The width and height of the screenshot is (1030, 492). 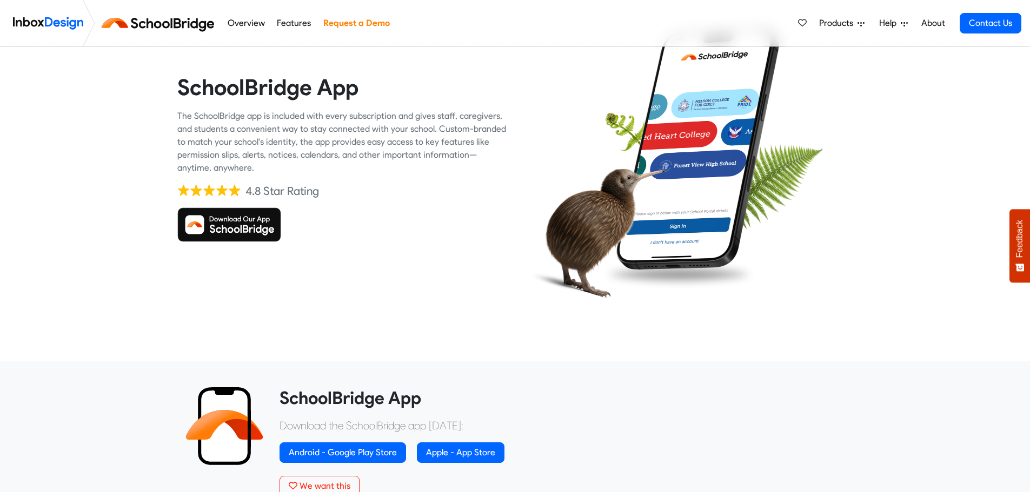 I want to click on a: Help, so click(x=893, y=23).